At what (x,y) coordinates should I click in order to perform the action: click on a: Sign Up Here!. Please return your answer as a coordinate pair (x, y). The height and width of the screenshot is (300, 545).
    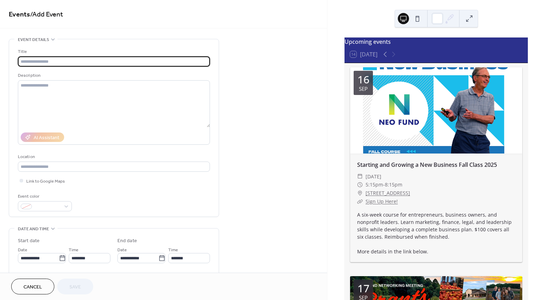
    Looking at the image, I should click on (382, 201).